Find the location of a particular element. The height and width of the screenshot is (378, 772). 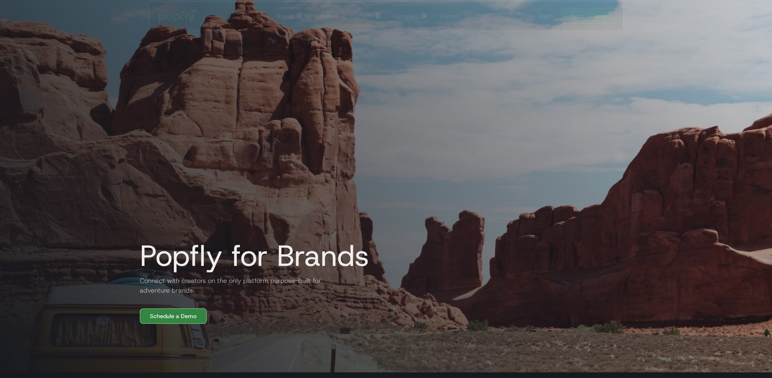

div: Login is located at coordinates (546, 16).